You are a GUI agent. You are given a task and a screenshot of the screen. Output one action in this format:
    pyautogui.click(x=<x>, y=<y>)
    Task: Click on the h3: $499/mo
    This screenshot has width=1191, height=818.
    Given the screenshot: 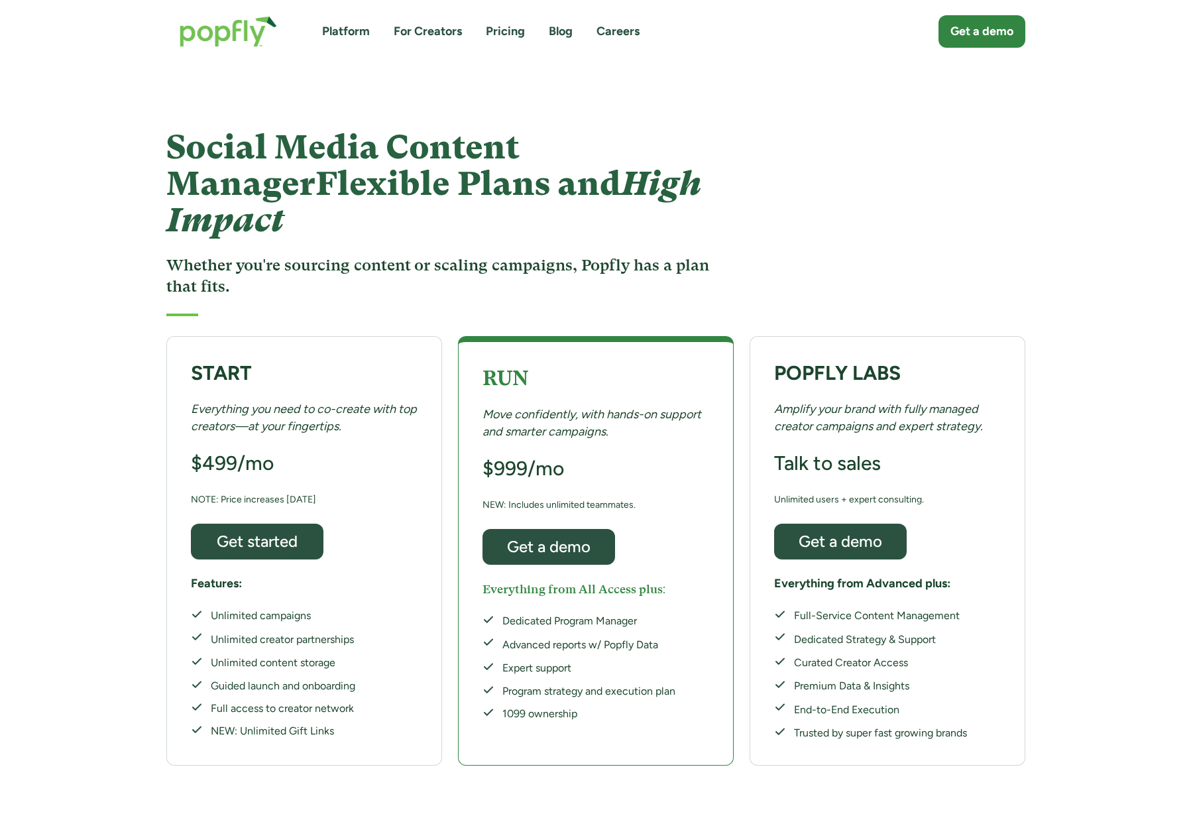 What is the action you would take?
    pyautogui.click(x=232, y=463)
    